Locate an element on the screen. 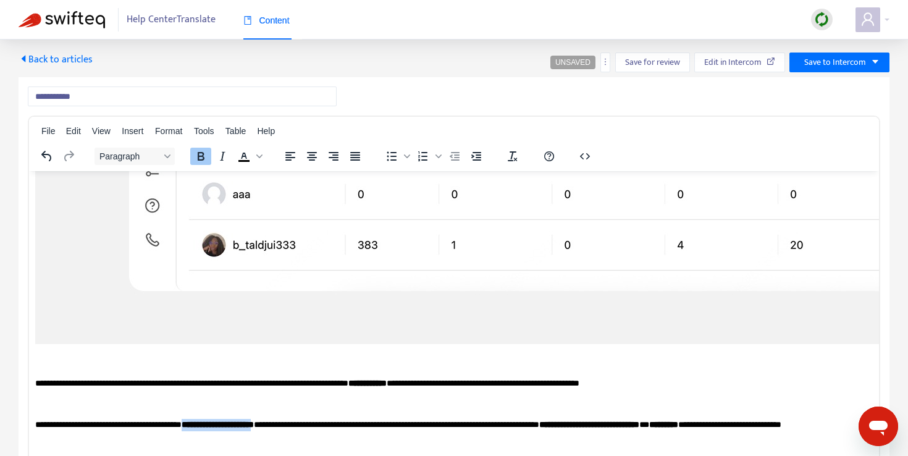 Image resolution: width=908 pixels, height=456 pixels. button: Align right is located at coordinates (333, 156).